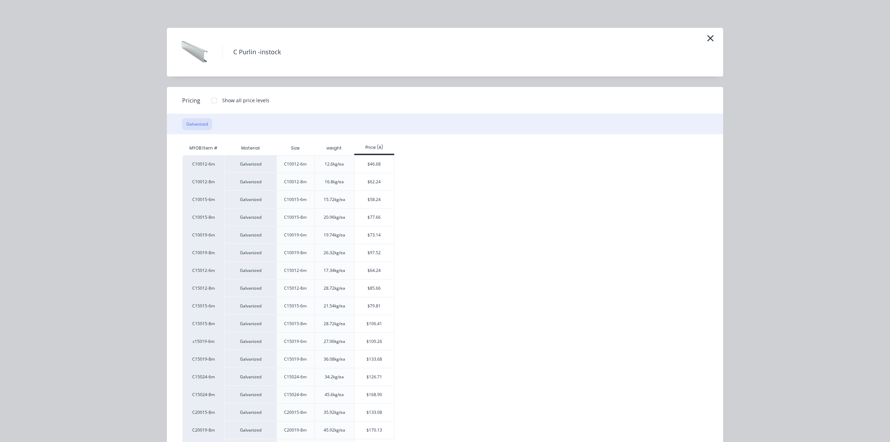 The width and height of the screenshot is (890, 442). I want to click on div: $58.24, so click(374, 199).